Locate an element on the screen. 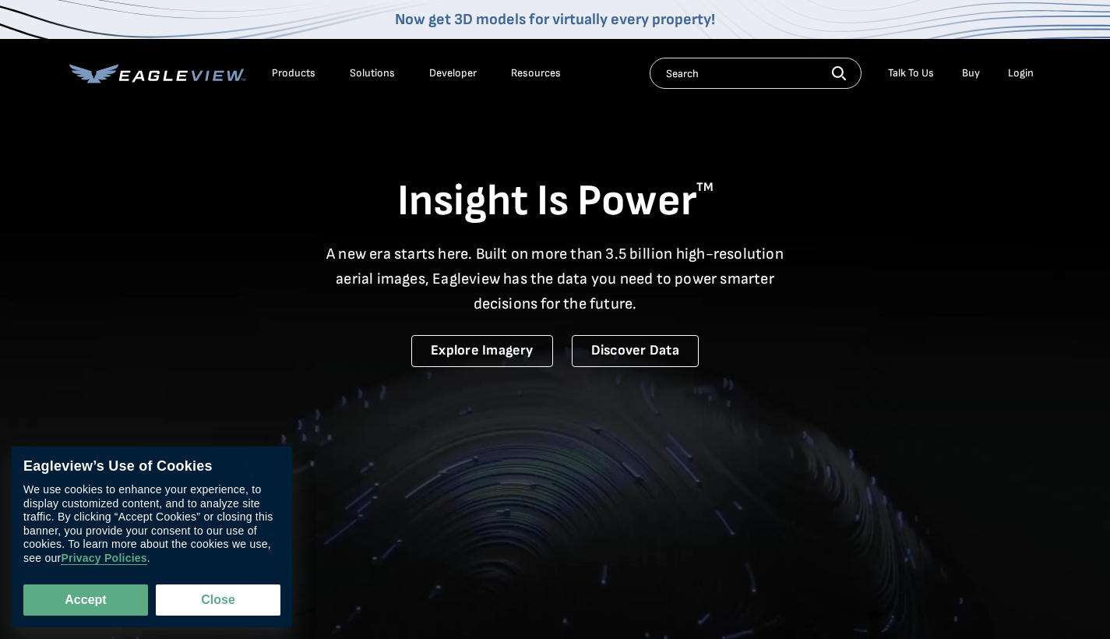  input: Search is located at coordinates (756, 73).